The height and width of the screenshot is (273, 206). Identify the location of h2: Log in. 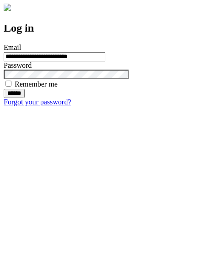
(103, 28).